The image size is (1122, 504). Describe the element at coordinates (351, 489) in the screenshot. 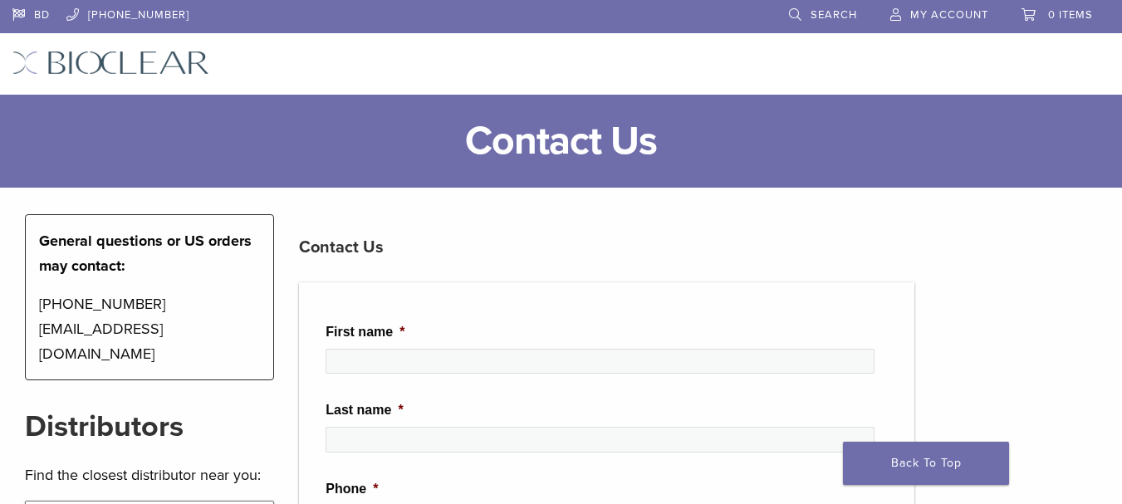

I see `label: Phone` at that location.